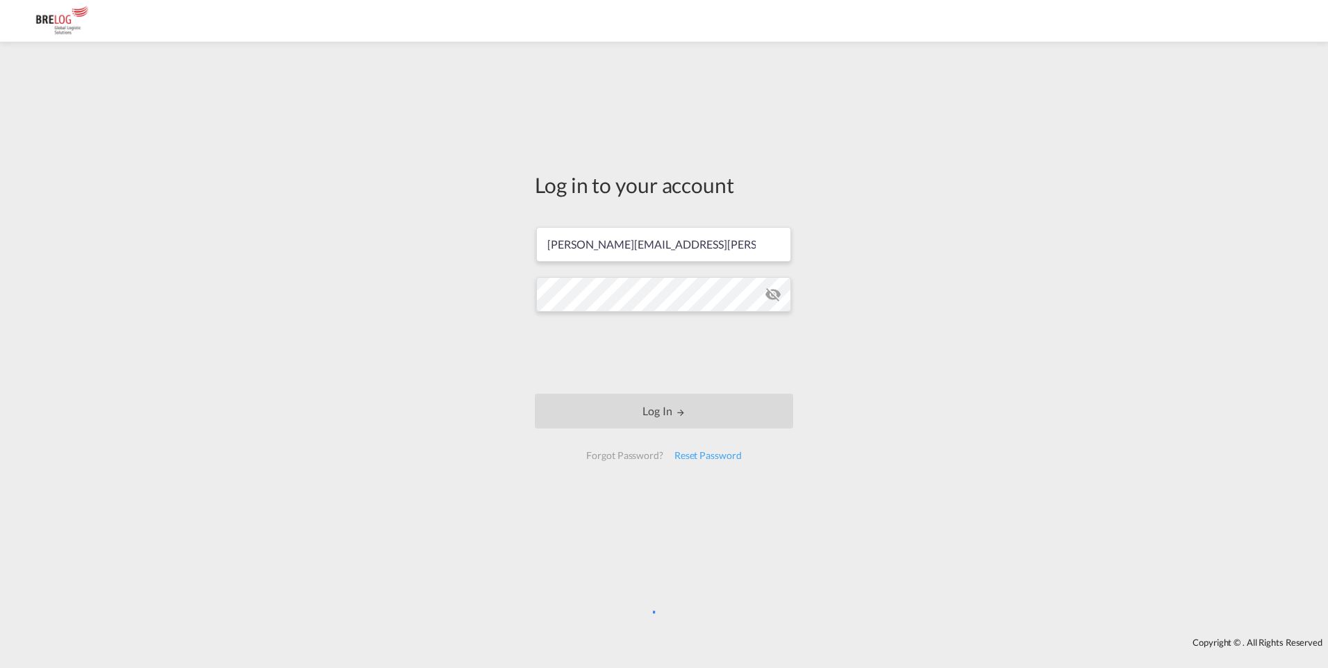 The image size is (1328, 668). I want to click on md-icon: icon-eye-off, so click(773, 294).